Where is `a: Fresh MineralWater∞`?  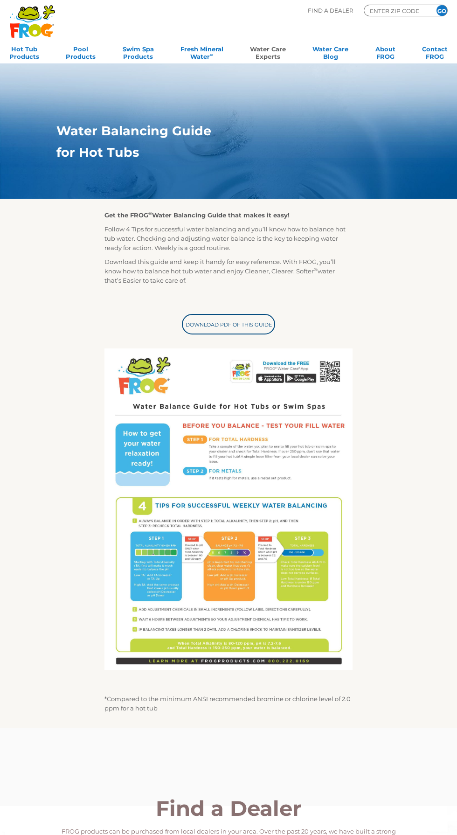 a: Fresh MineralWater∞ is located at coordinates (202, 52).